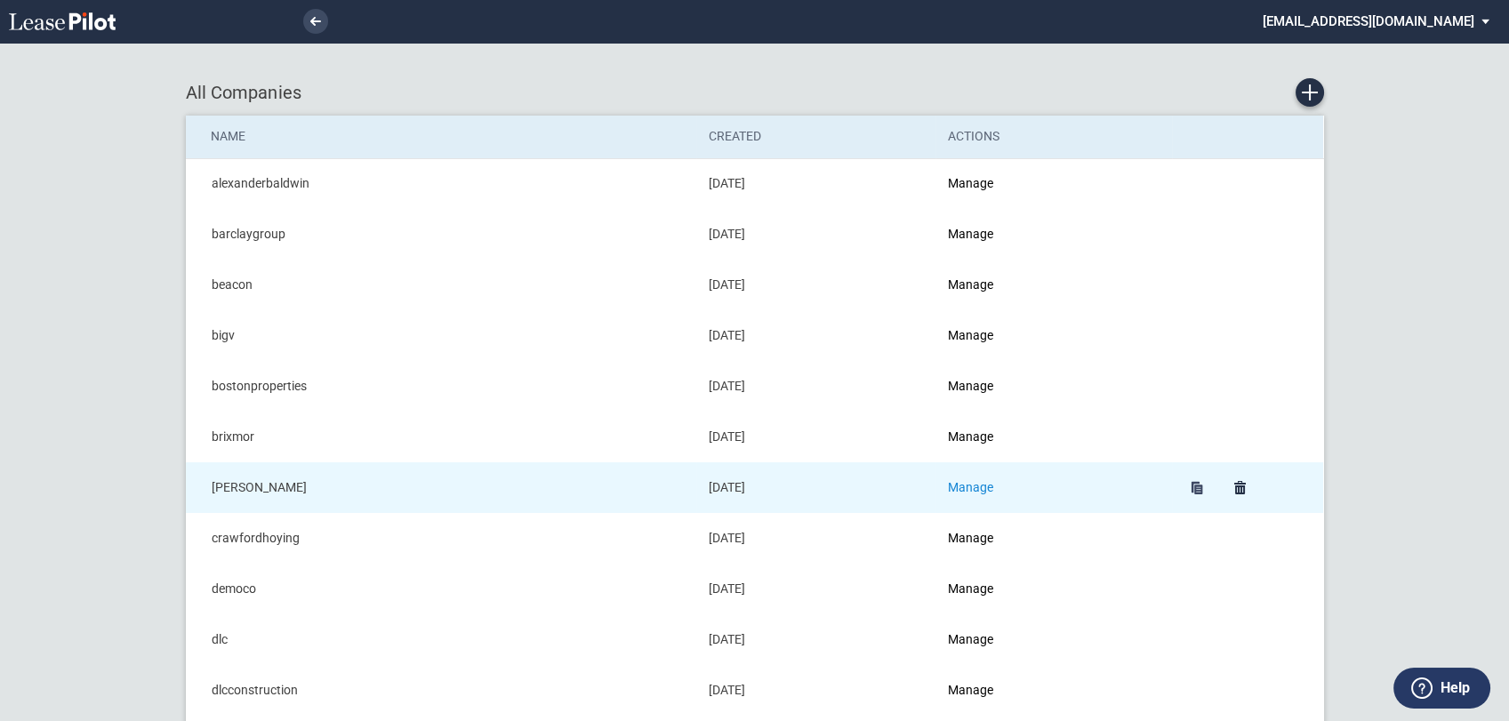 This screenshot has height=721, width=1509. I want to click on a: Create new Company, so click(1310, 92).